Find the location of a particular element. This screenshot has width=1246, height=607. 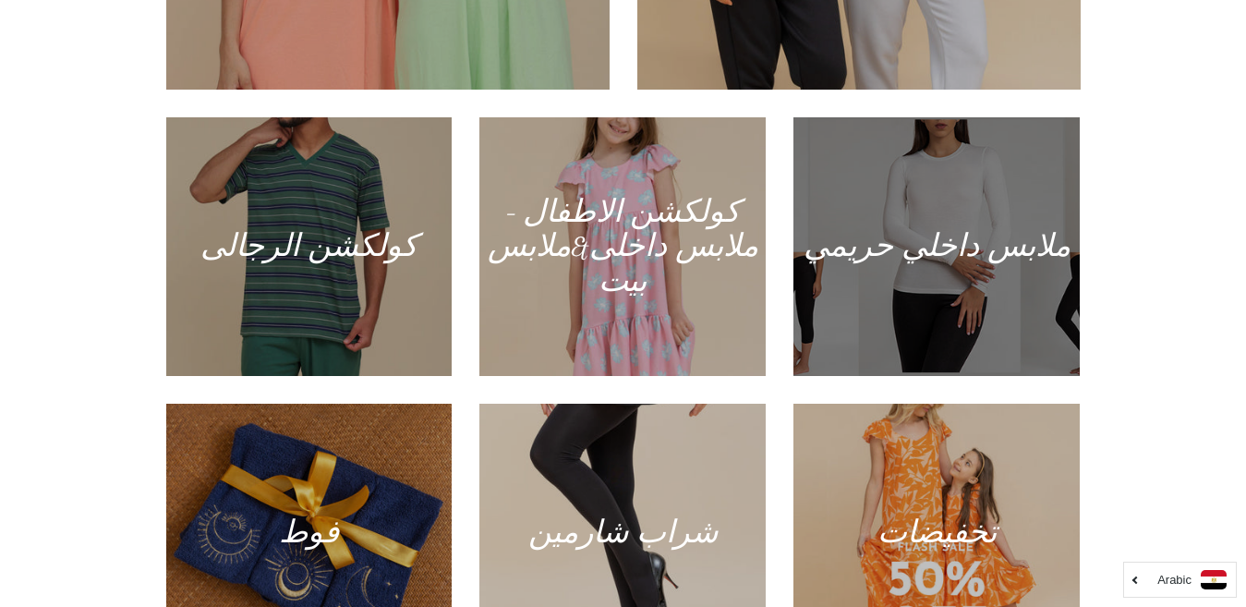

a: ملابس داخلي حريمي is located at coordinates (937, 247).